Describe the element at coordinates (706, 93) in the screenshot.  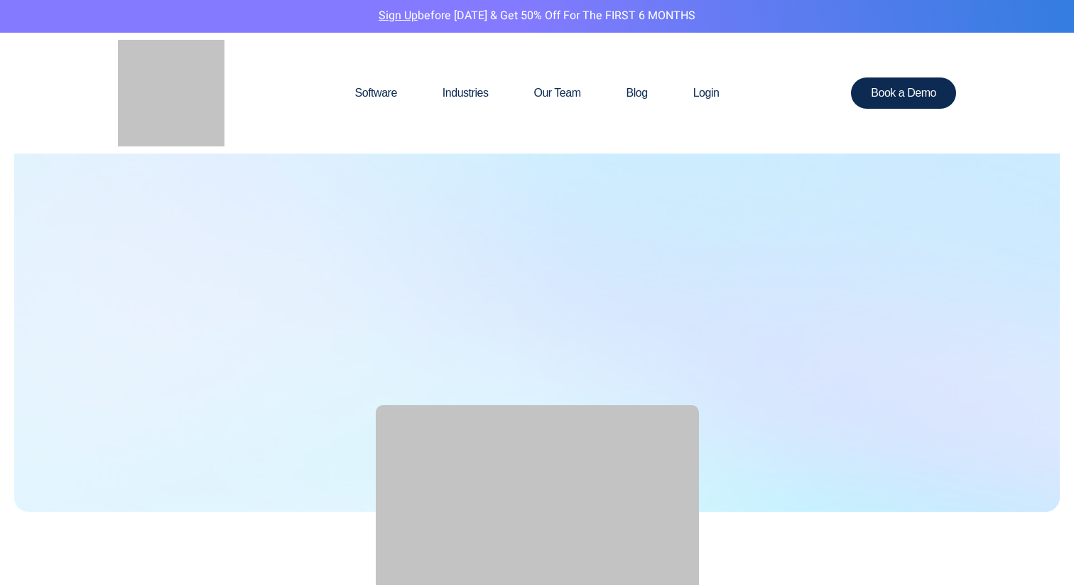
I see `a: Login` at that location.